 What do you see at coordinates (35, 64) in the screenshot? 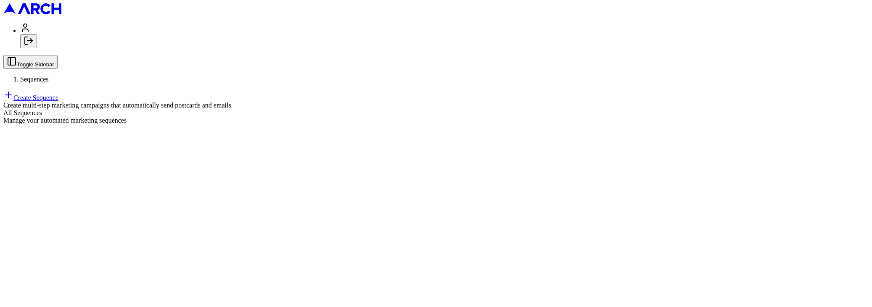
I see `span: Toggle Sidebar` at bounding box center [35, 64].